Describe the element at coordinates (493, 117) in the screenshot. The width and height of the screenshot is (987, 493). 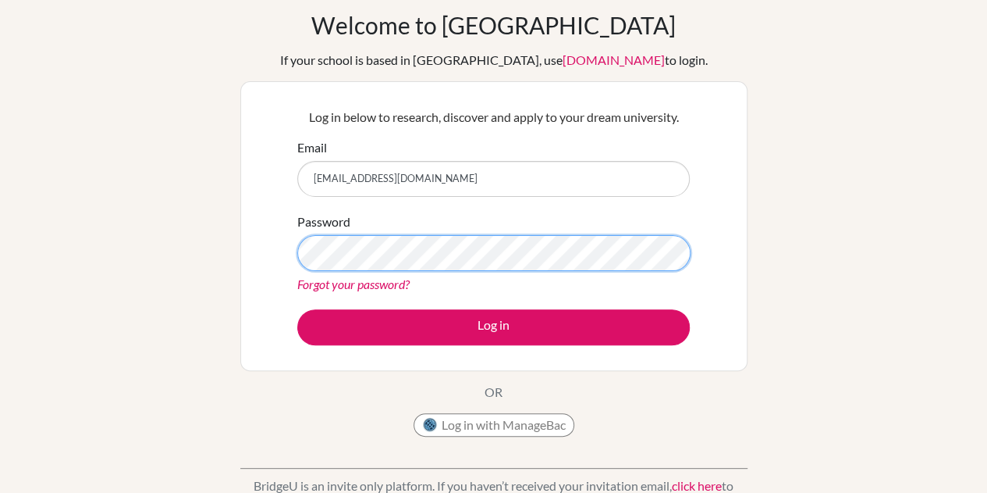
I see `p: Log in below to research, discover and apply to your dream university.` at that location.